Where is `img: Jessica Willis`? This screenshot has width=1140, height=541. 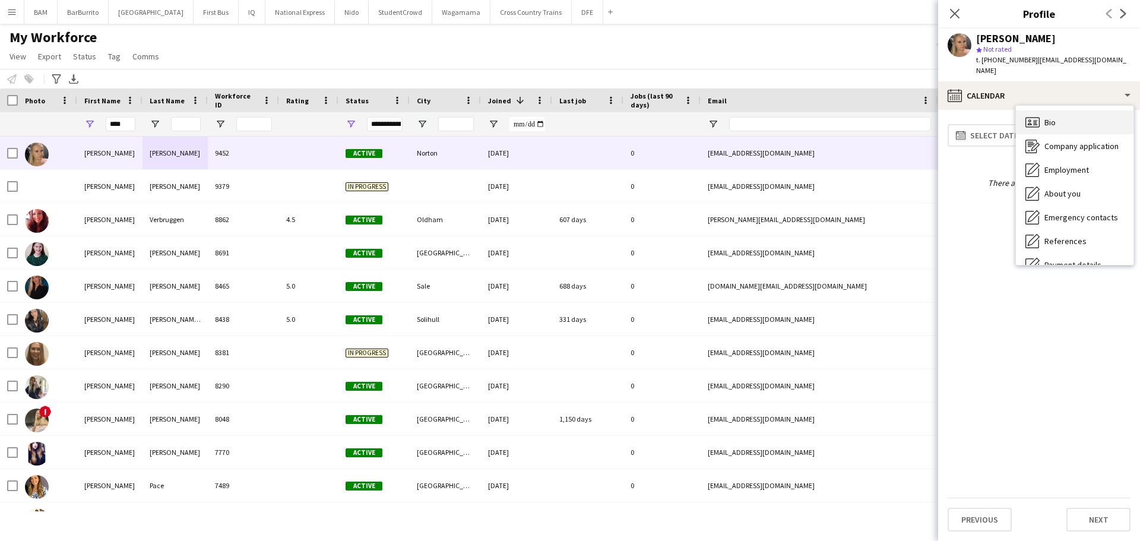 img: Jessica Willis is located at coordinates (37, 387).